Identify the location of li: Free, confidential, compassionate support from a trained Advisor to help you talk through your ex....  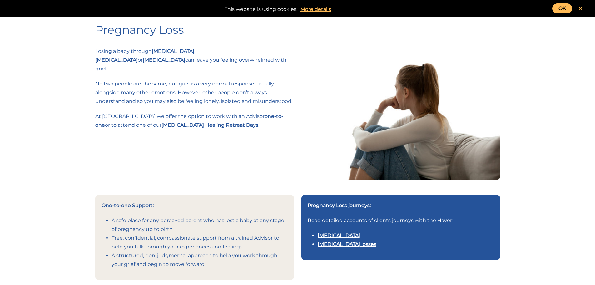
(200, 242).